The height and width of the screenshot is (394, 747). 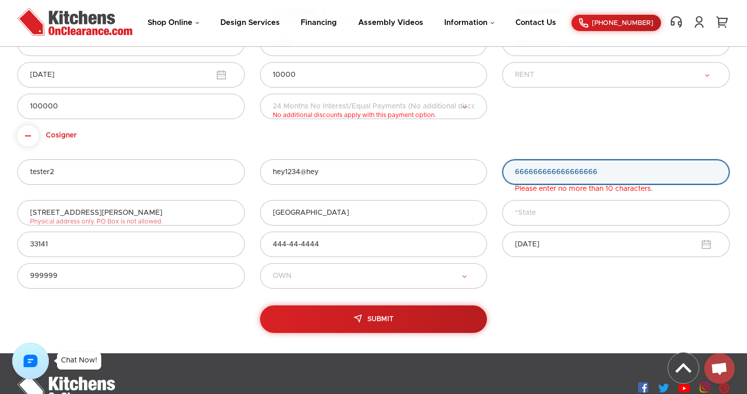 What do you see at coordinates (373, 172) in the screenshot?
I see `input: *Email address` at bounding box center [373, 172].